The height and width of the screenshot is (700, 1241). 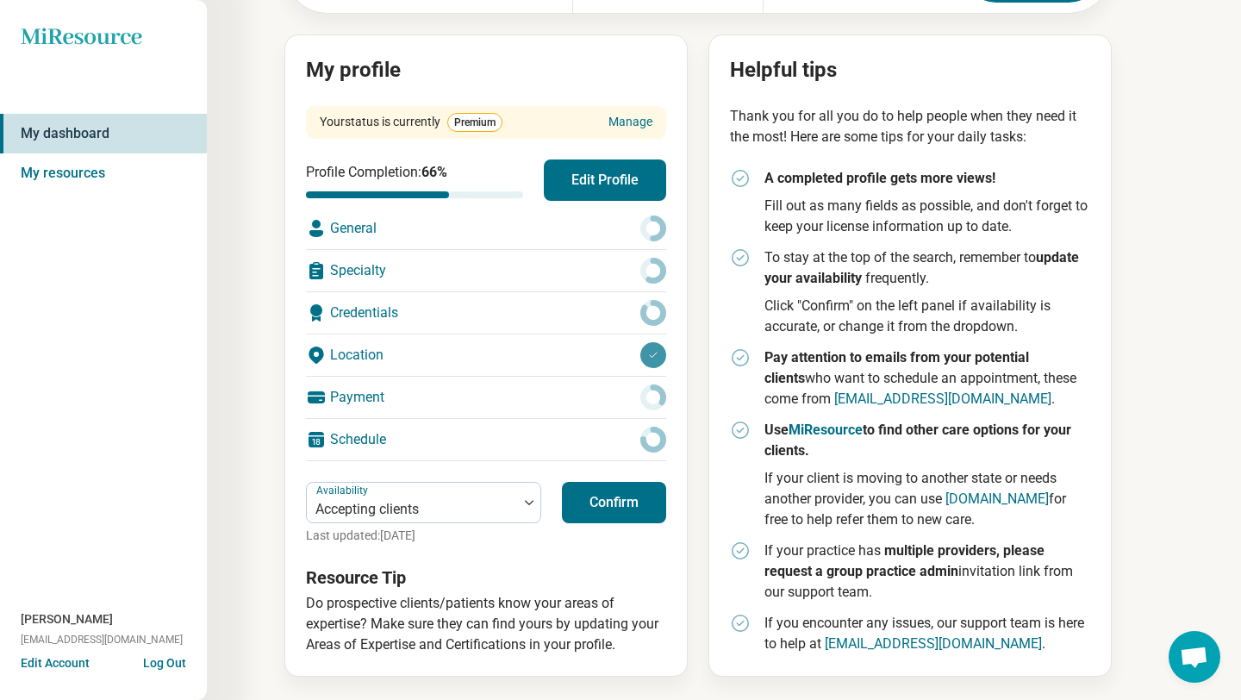 I want to click on p: To stay at the top of the search, remember to frequently., so click(x=927, y=268).